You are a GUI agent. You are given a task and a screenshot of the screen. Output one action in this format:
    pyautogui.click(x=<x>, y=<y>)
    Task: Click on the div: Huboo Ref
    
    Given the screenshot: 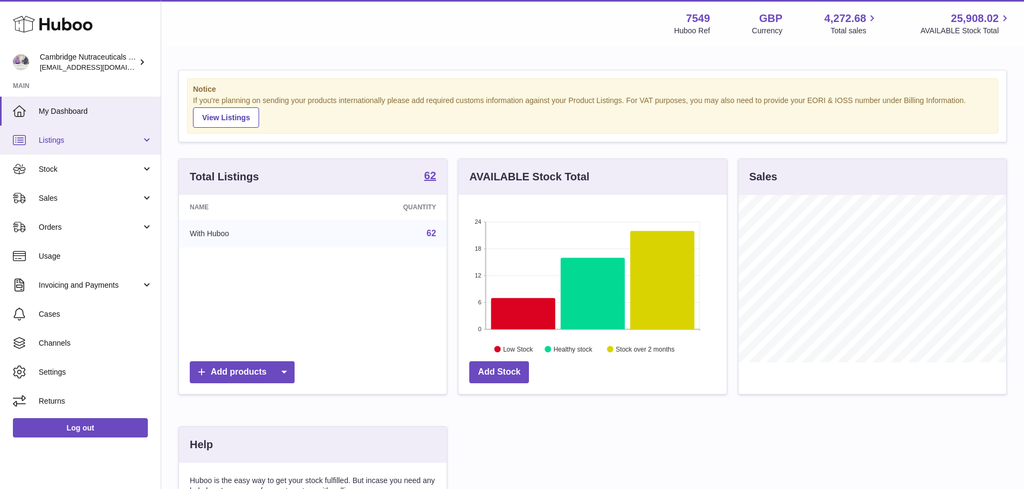 What is the action you would take?
    pyautogui.click(x=691, y=31)
    